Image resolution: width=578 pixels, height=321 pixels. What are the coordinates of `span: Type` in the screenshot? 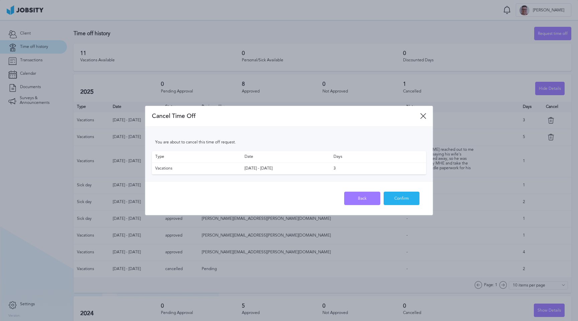 It's located at (200, 157).